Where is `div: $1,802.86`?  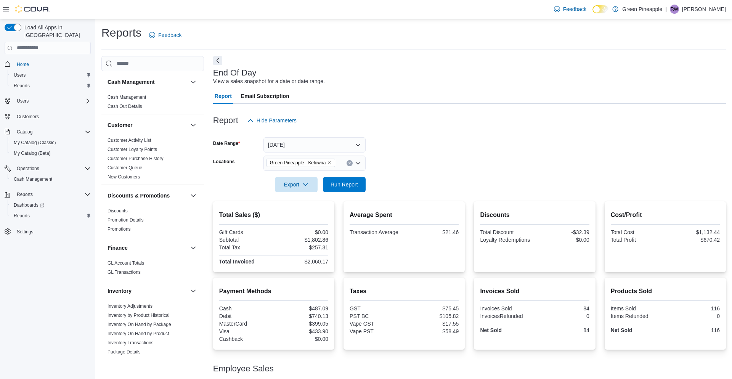
div: $1,802.86 is located at coordinates (302, 240).